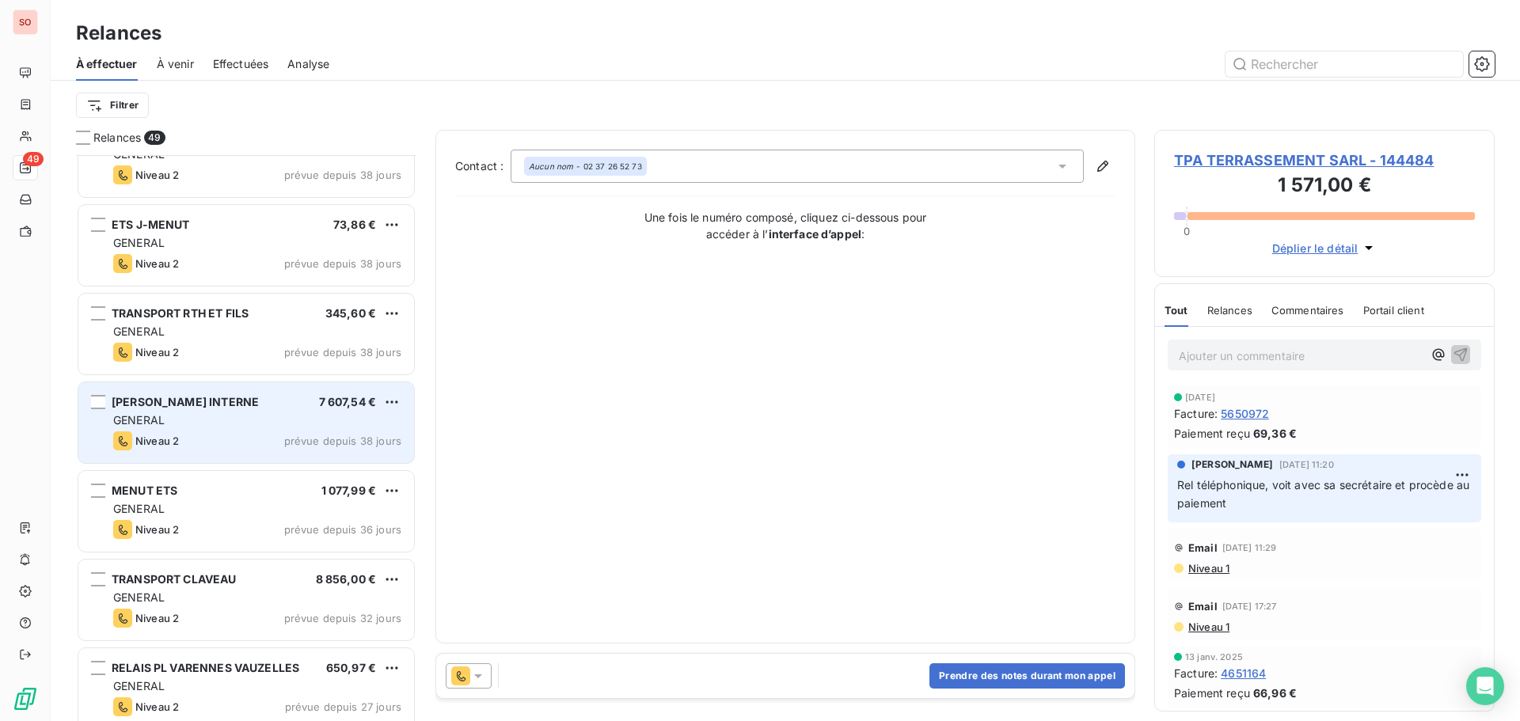 The height and width of the screenshot is (721, 1520). Describe the element at coordinates (25, 699) in the screenshot. I see `img: Logo LeanPay` at that location.